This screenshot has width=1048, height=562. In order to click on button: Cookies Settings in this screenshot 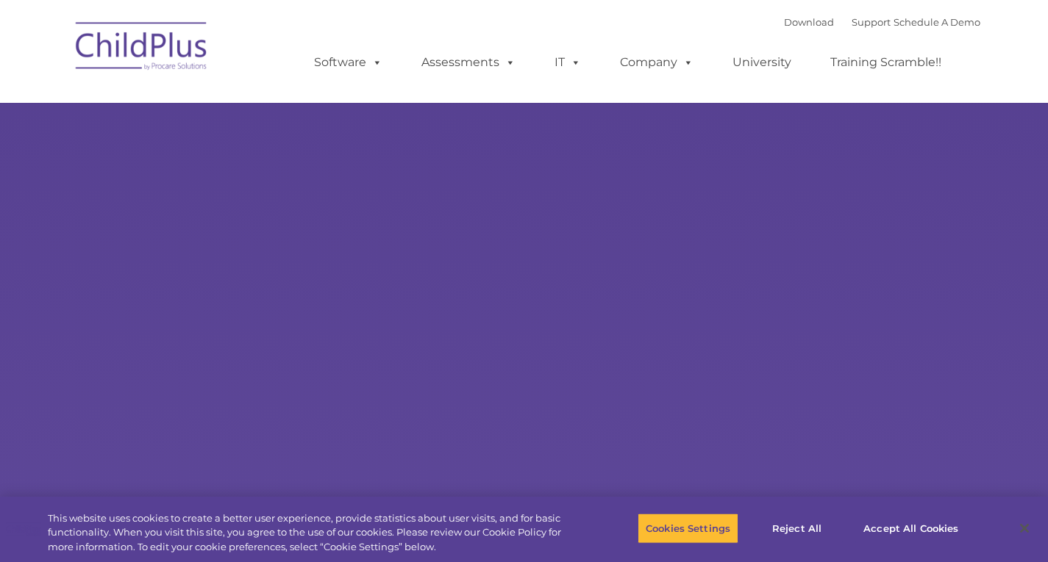, I will do `click(687, 529)`.